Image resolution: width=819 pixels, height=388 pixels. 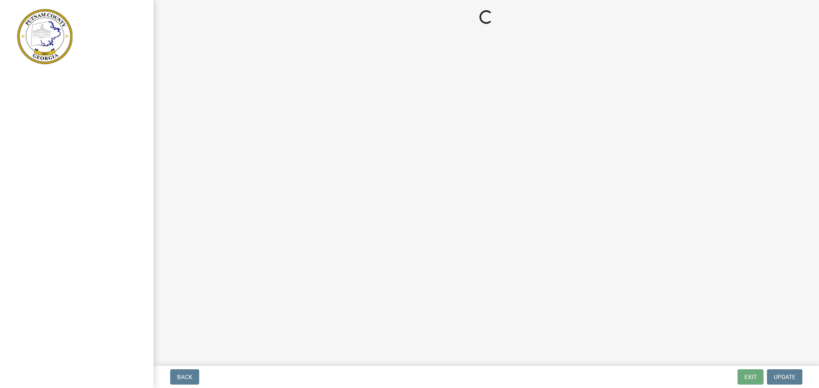 I want to click on img: Putnam County, Georgia, so click(x=45, y=37).